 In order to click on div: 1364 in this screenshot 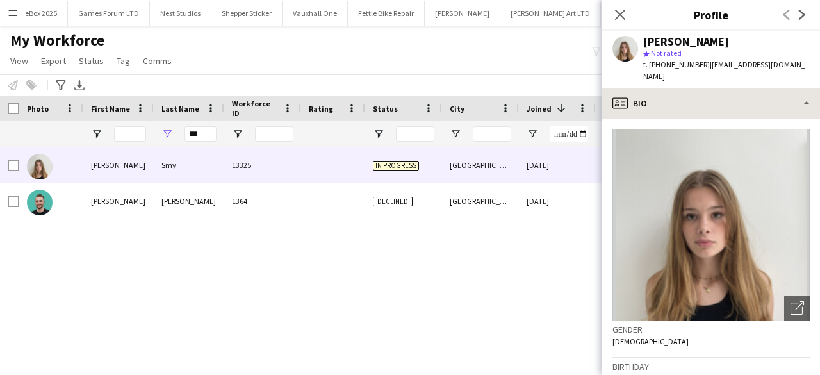, I will do `click(263, 201)`.